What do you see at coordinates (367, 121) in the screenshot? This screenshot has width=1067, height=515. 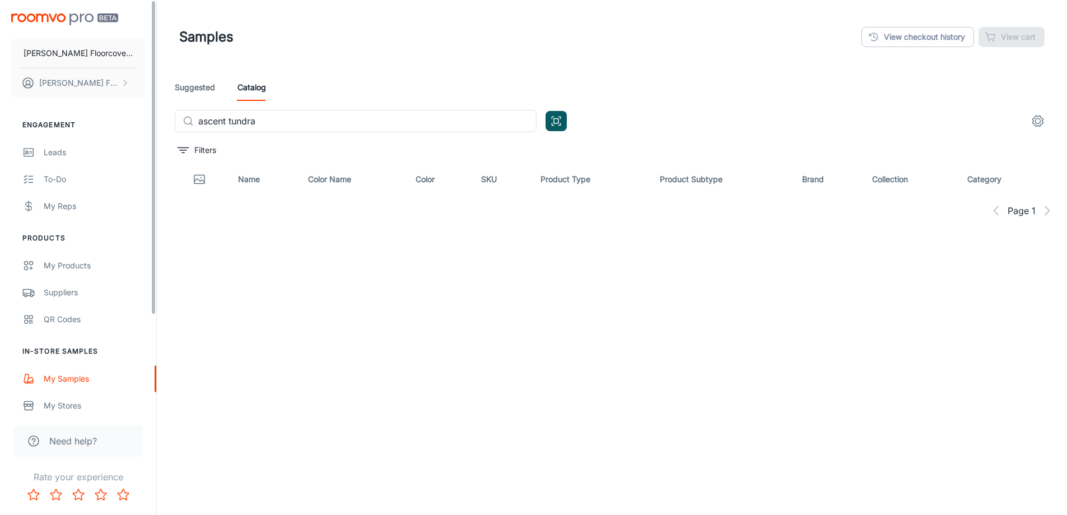 I see `input: Search` at bounding box center [367, 121].